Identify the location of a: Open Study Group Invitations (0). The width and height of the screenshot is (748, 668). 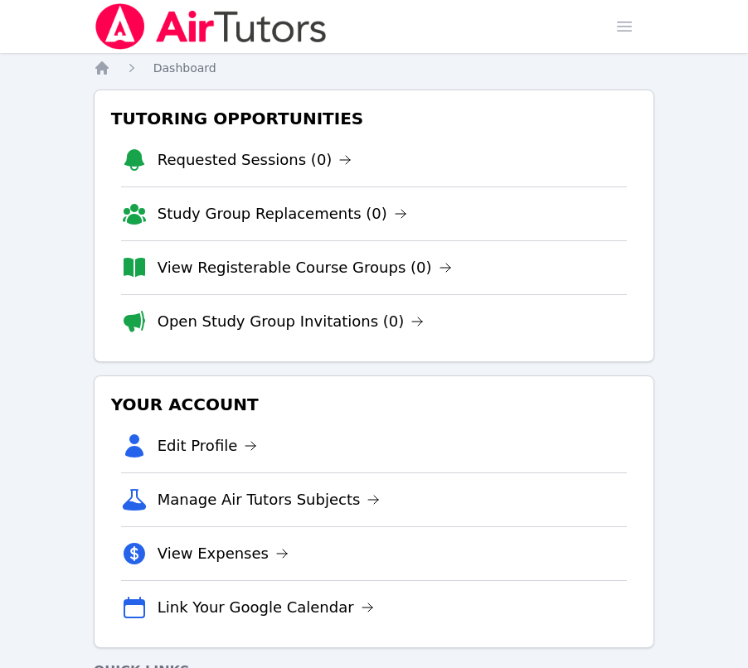
(291, 322).